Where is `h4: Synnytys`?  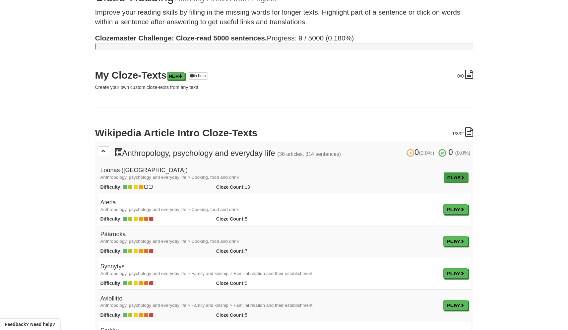 h4: Synnytys is located at coordinates (269, 270).